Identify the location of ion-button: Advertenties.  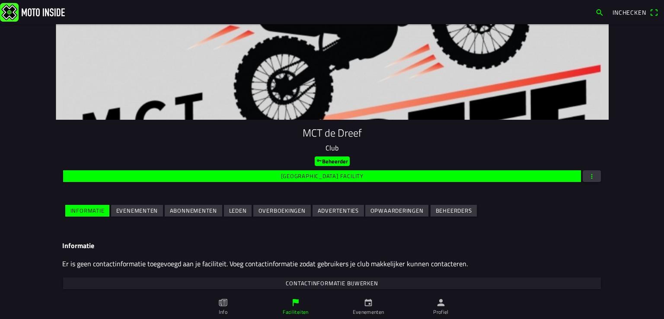
(338, 211).